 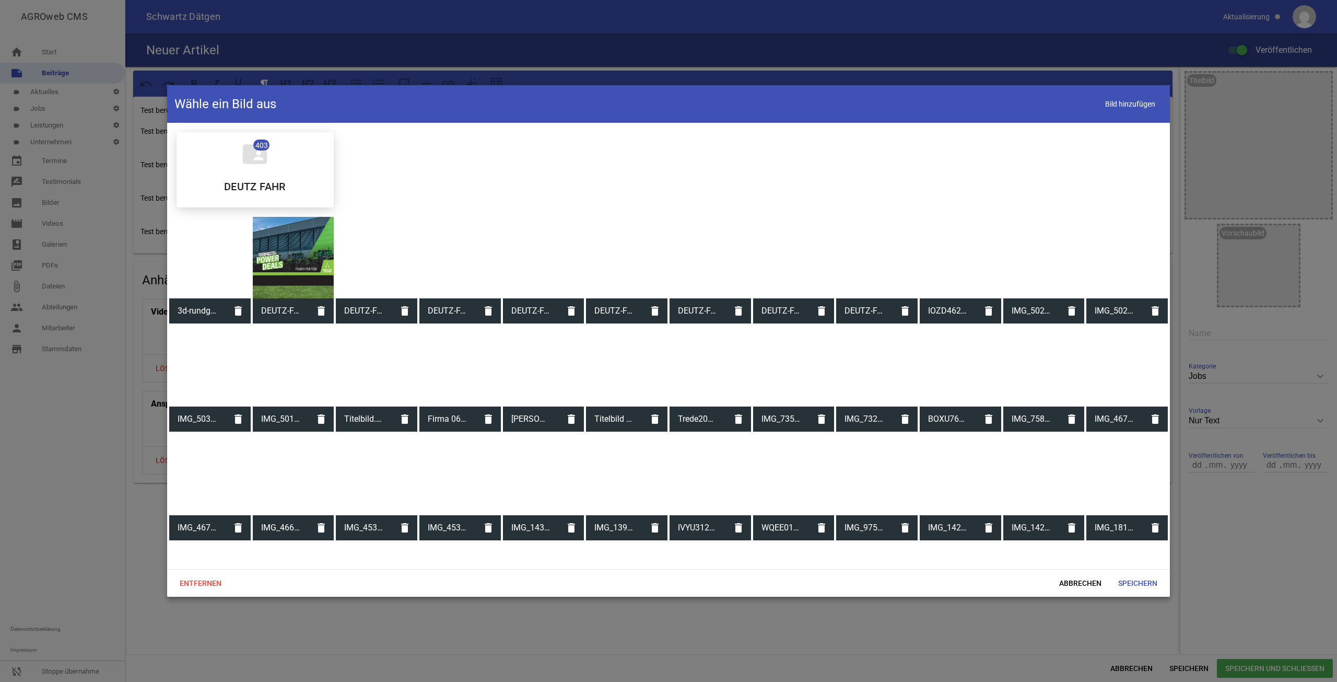 I want to click on span: IOZD4625.JPG, so click(x=948, y=311).